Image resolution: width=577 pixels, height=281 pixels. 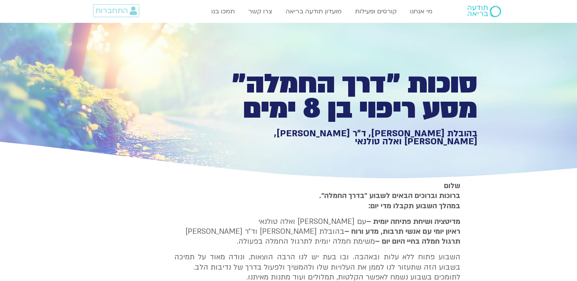 I want to click on a: קורסים ופעילות, so click(x=376, y=11).